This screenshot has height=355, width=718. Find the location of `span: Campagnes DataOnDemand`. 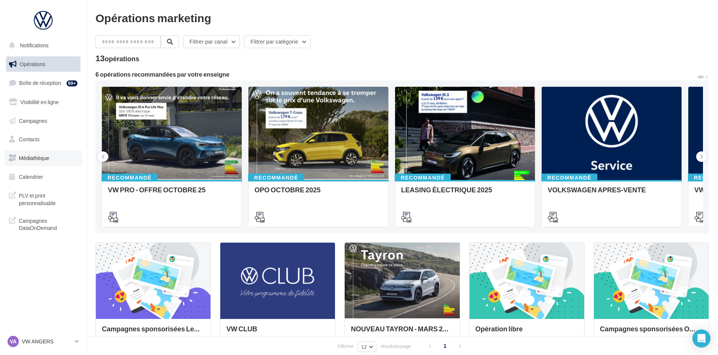

span: Campagnes DataOnDemand is located at coordinates (48, 224).